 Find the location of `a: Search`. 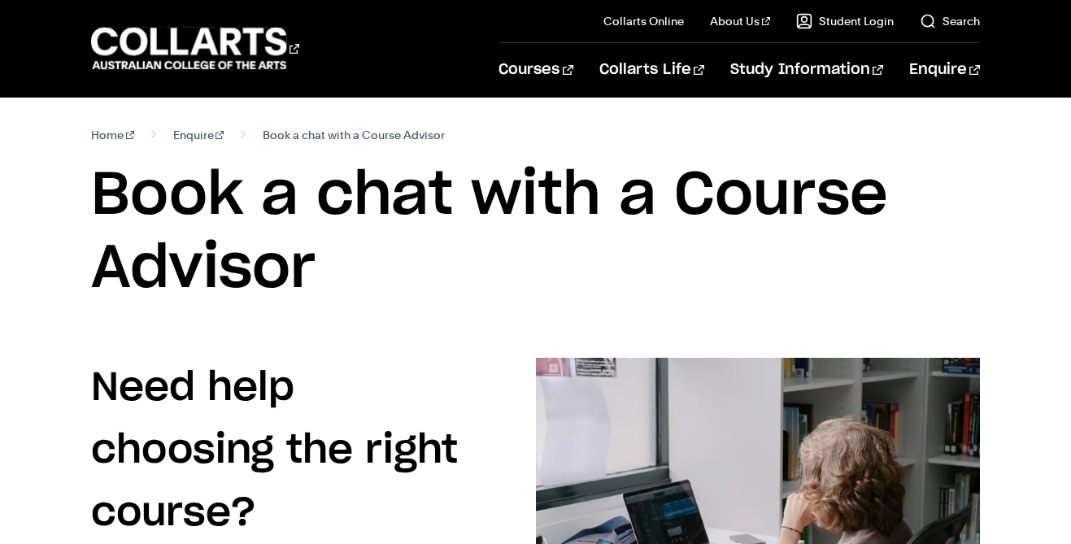

a: Search is located at coordinates (950, 21).